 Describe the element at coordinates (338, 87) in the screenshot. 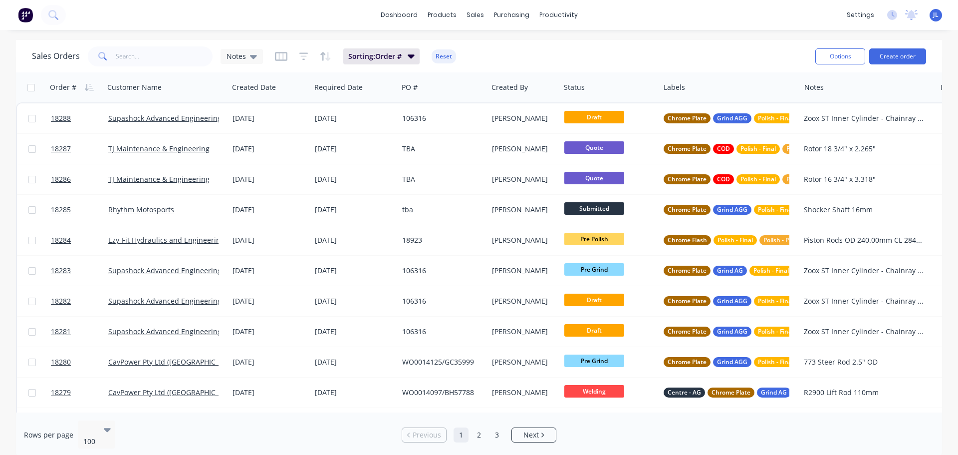

I see `div: Required Date` at that location.